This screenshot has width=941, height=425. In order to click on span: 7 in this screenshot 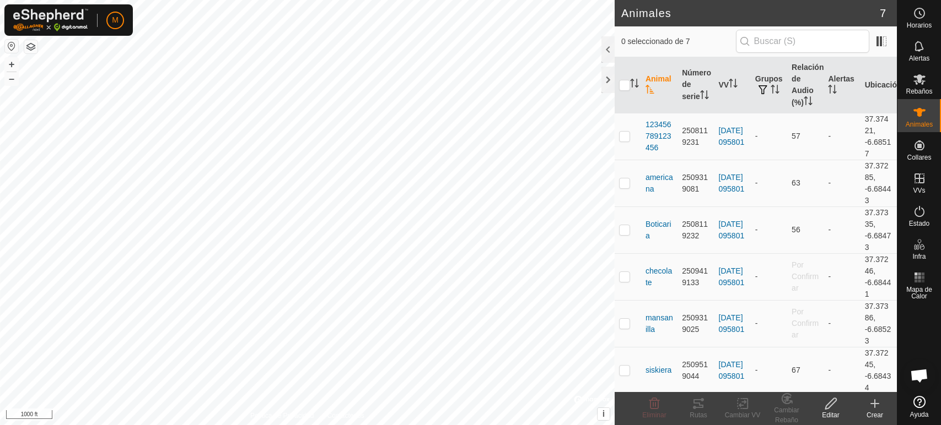, I will do `click(882, 13)`.